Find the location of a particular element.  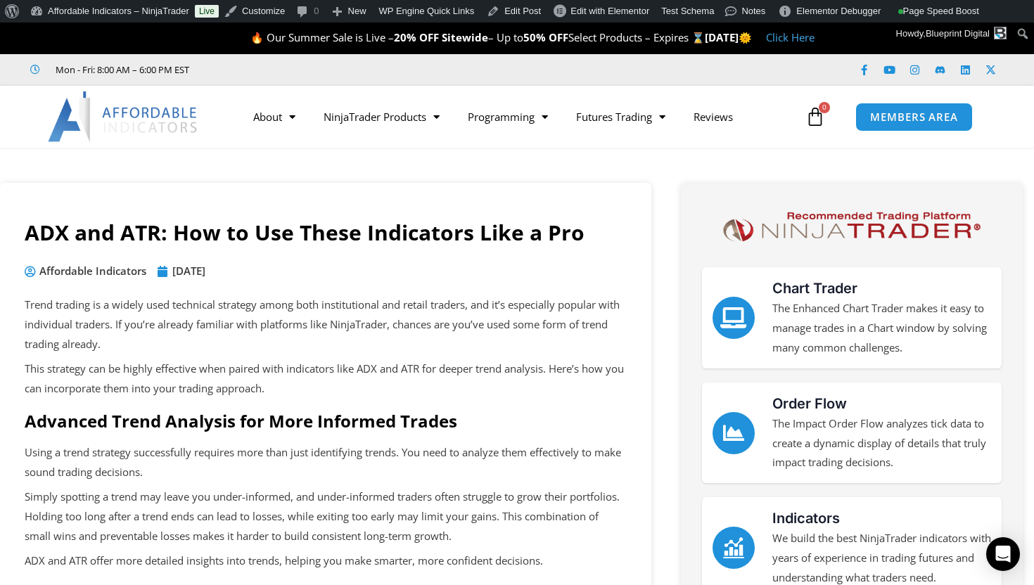

p: Simply spotting a trend may leave you under-informed, and under-informed traders often struggle t... is located at coordinates (326, 517).